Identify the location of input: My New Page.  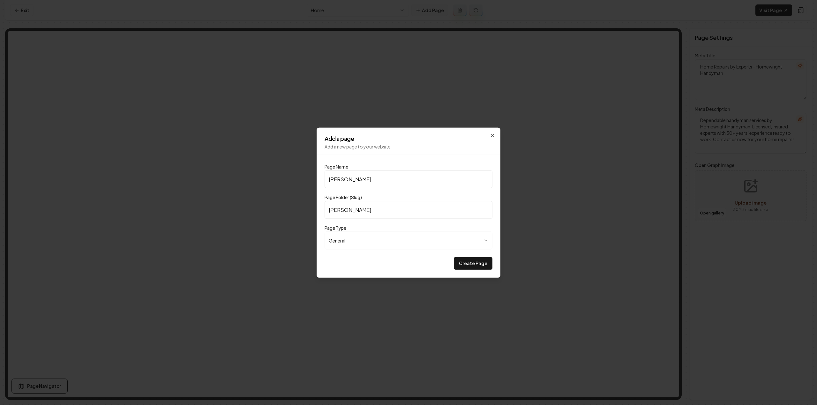
(408, 179).